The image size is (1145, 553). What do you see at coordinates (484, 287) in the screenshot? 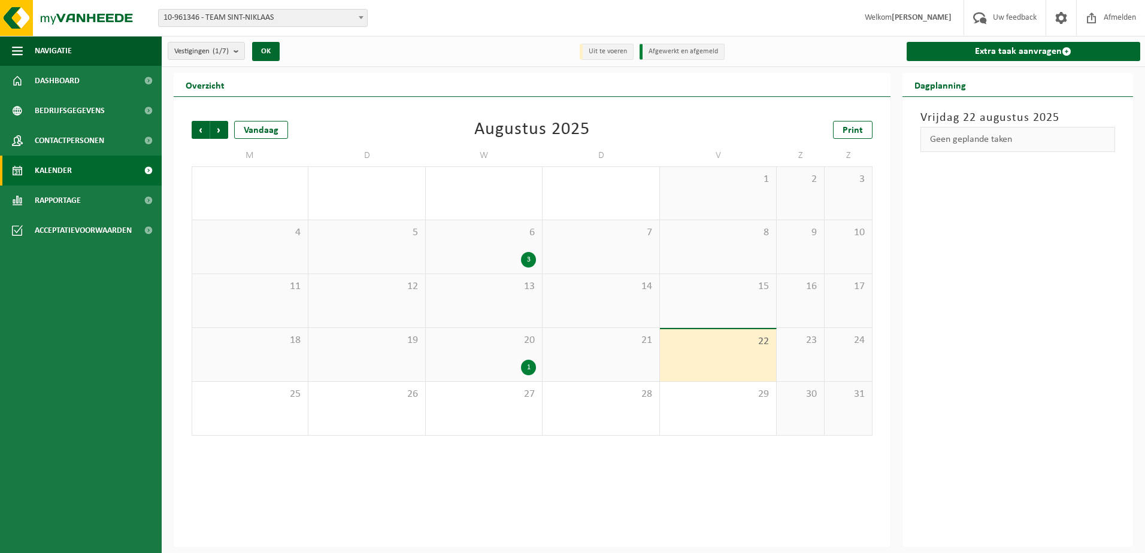
I see `span: 13` at bounding box center [484, 287].